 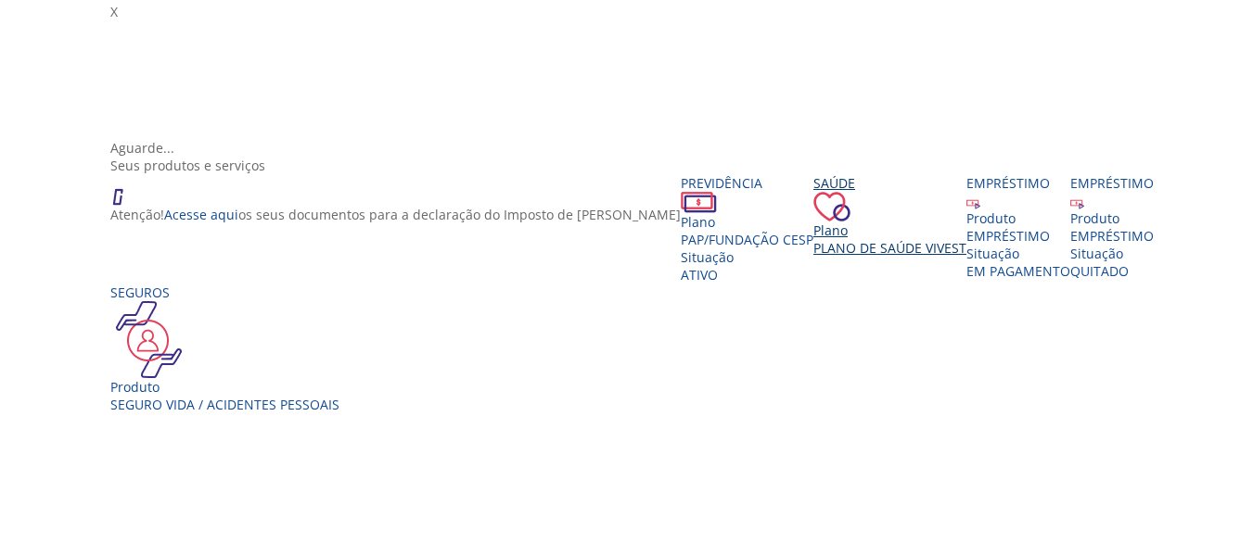 What do you see at coordinates (633, 165) in the screenshot?
I see `div: Seus produtos e serviços` at bounding box center [633, 165].